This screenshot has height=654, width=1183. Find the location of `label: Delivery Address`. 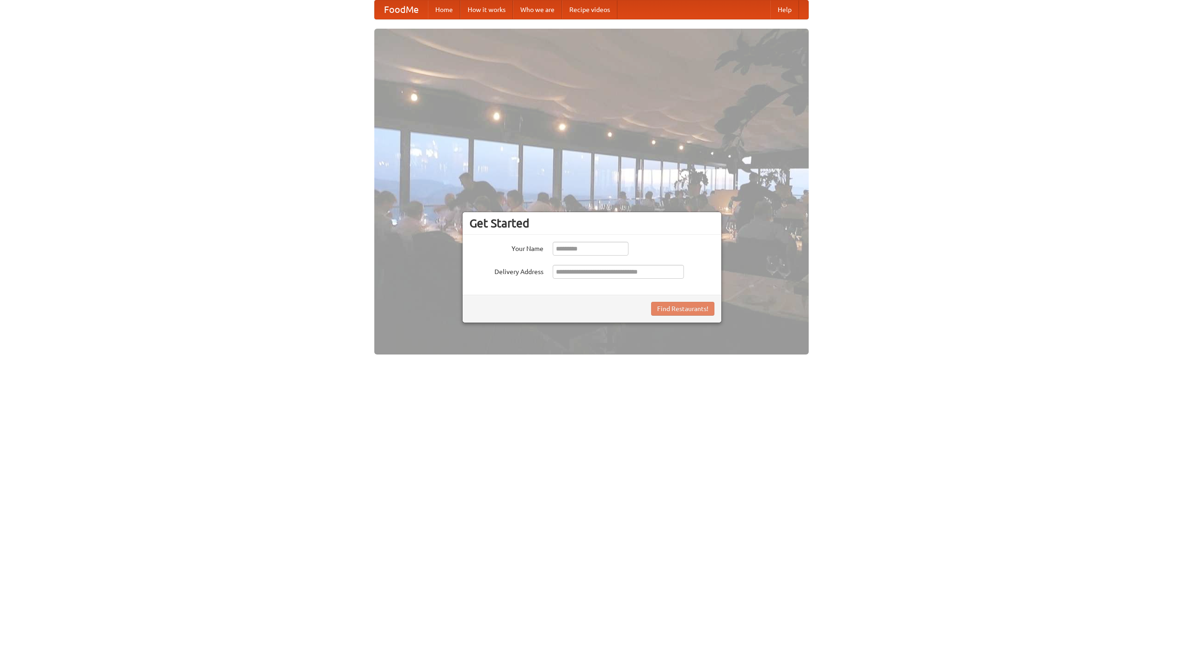

label: Delivery Address is located at coordinates (507, 270).